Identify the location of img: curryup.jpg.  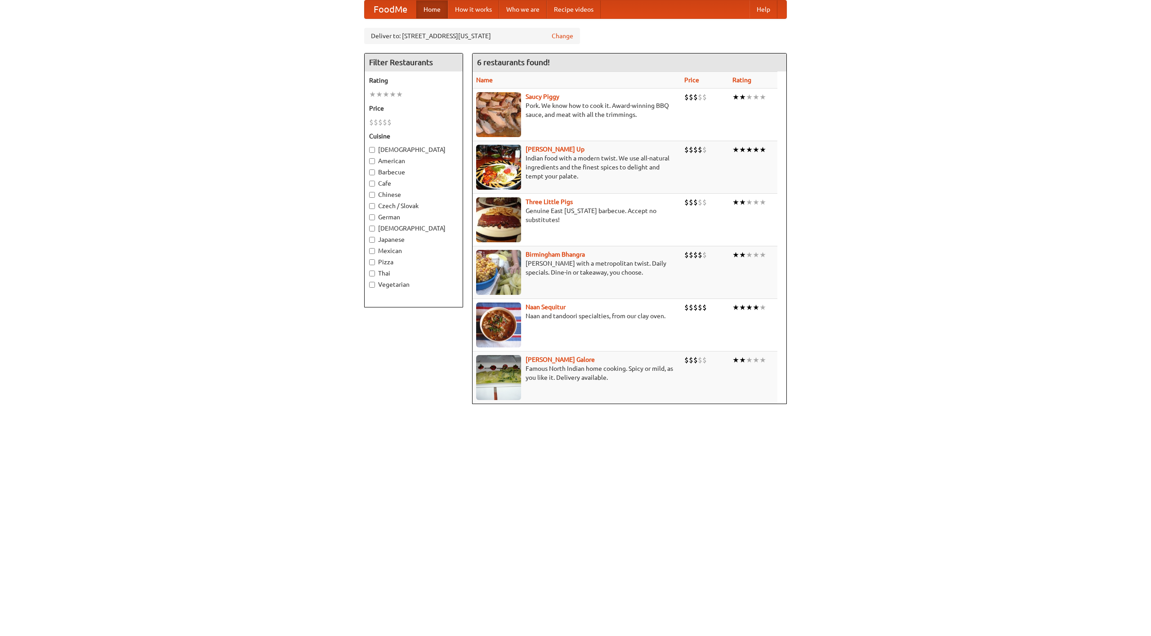
(499, 167).